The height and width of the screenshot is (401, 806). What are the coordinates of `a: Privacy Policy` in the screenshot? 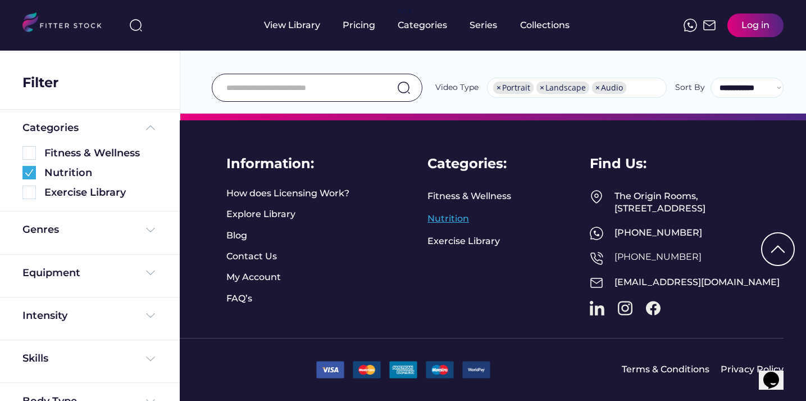 It's located at (752, 369).